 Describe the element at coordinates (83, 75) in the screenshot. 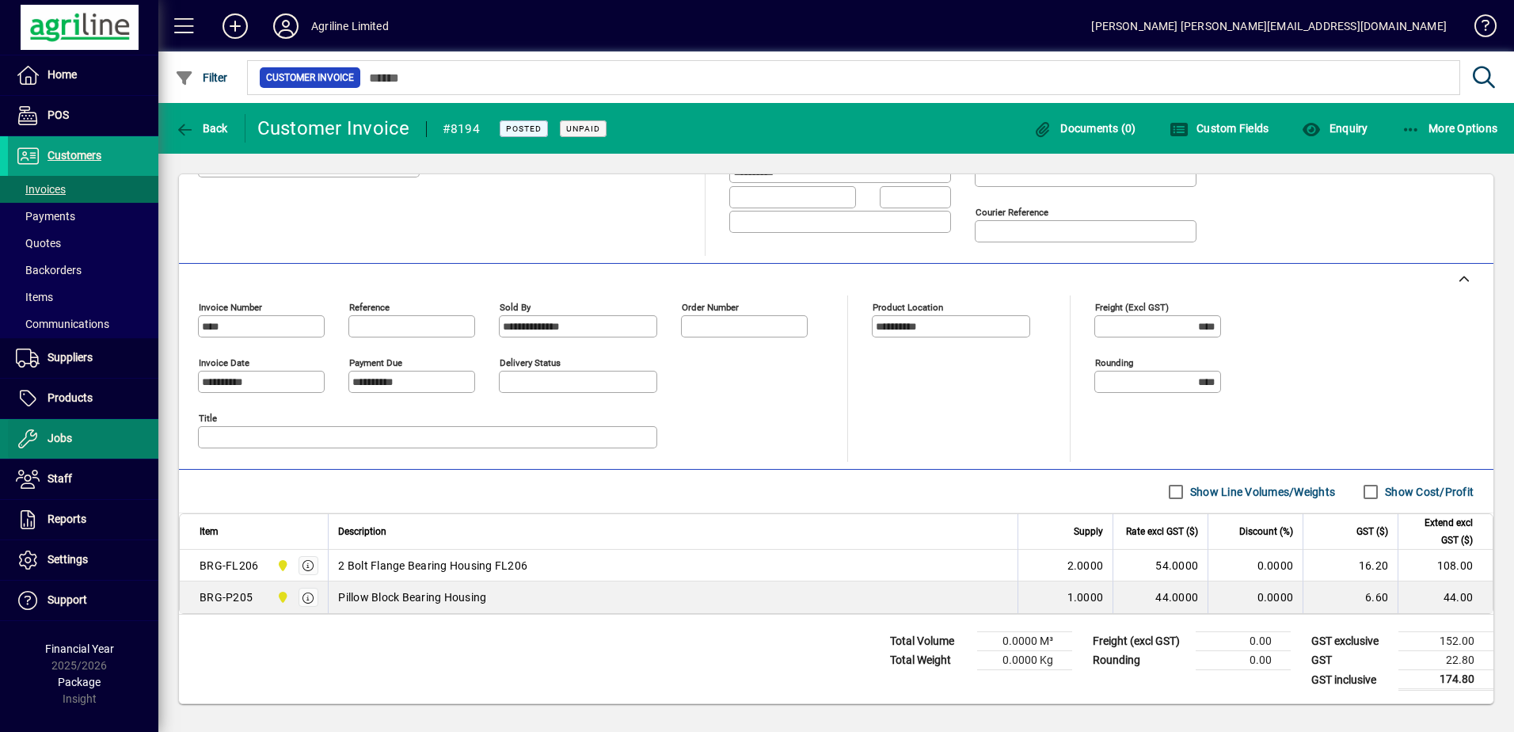

I see `a: Home` at that location.